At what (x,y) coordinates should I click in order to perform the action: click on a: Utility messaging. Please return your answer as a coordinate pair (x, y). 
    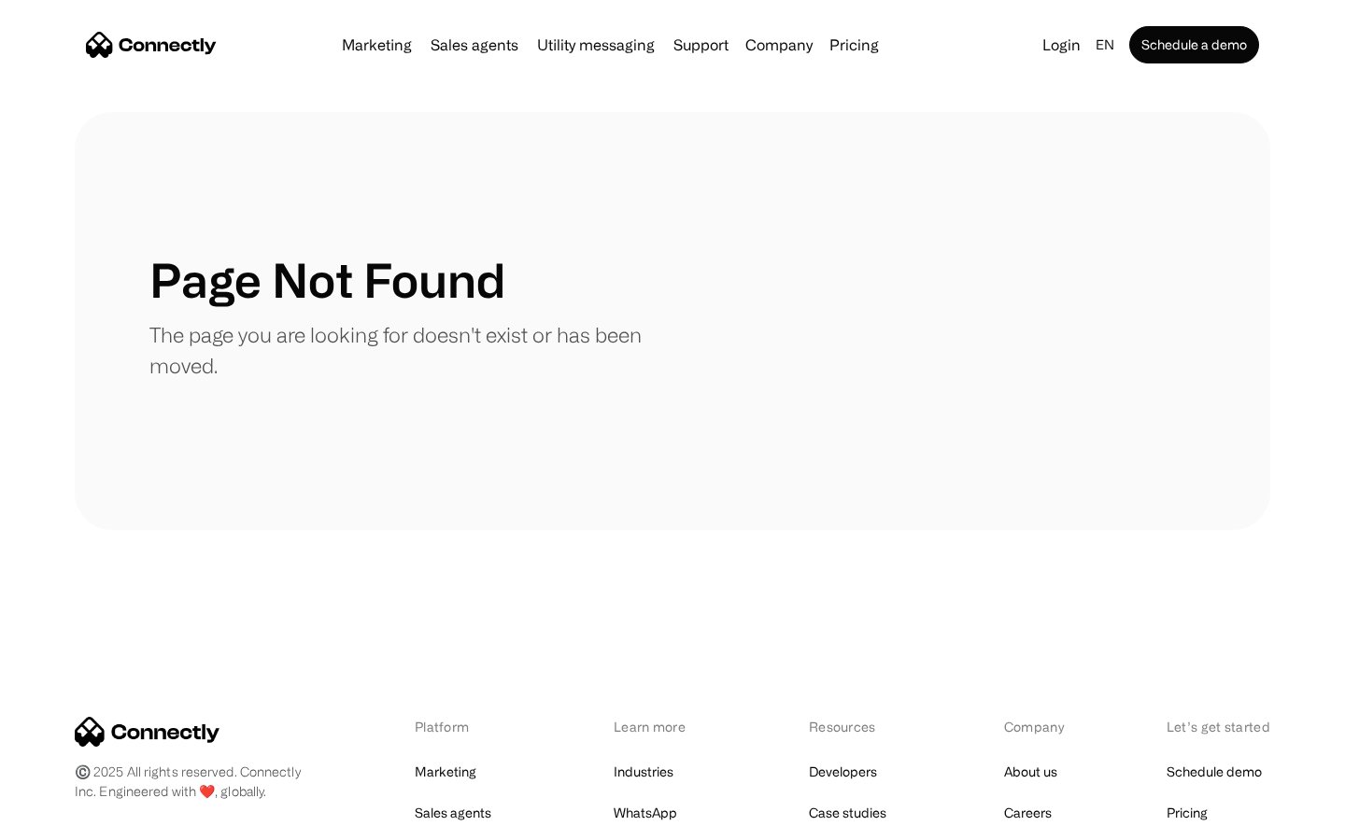
    Looking at the image, I should click on (596, 45).